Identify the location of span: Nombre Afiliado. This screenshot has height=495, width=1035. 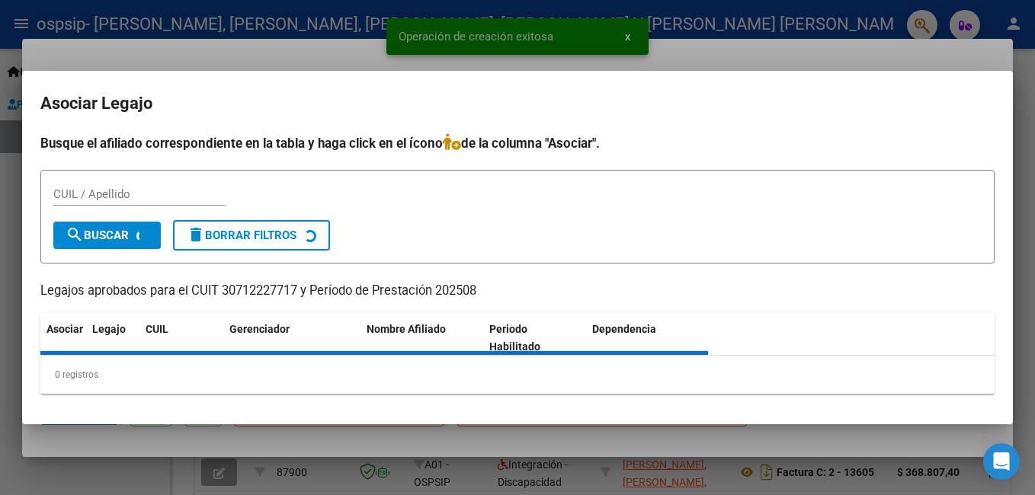
(406, 329).